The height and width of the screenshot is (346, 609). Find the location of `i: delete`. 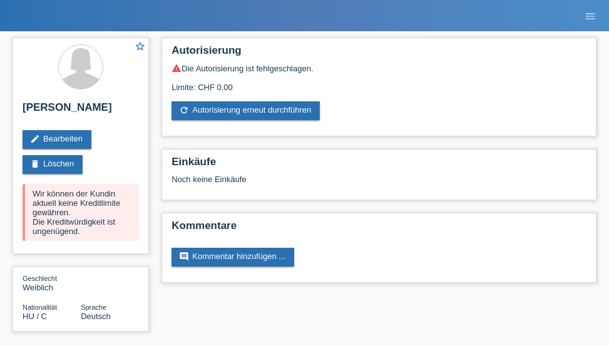

i: delete is located at coordinates (35, 164).